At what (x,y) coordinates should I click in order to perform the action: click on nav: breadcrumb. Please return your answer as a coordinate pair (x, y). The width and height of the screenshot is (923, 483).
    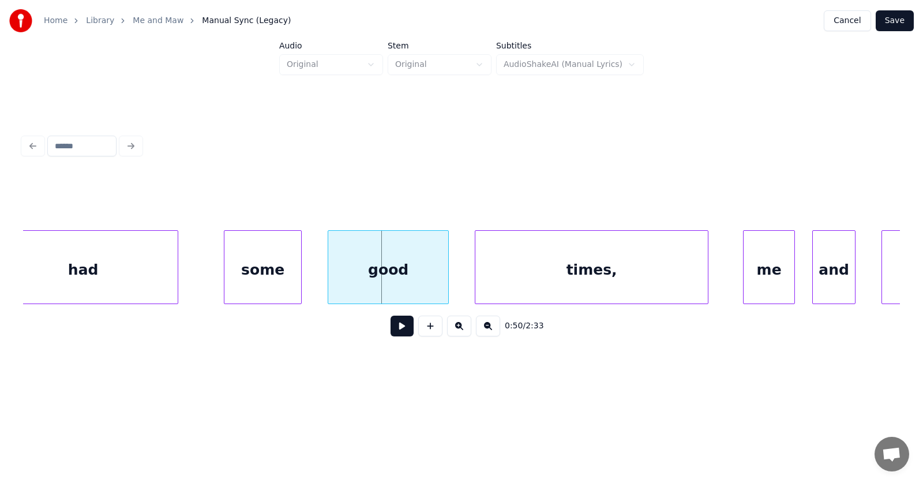
    Looking at the image, I should click on (167, 21).